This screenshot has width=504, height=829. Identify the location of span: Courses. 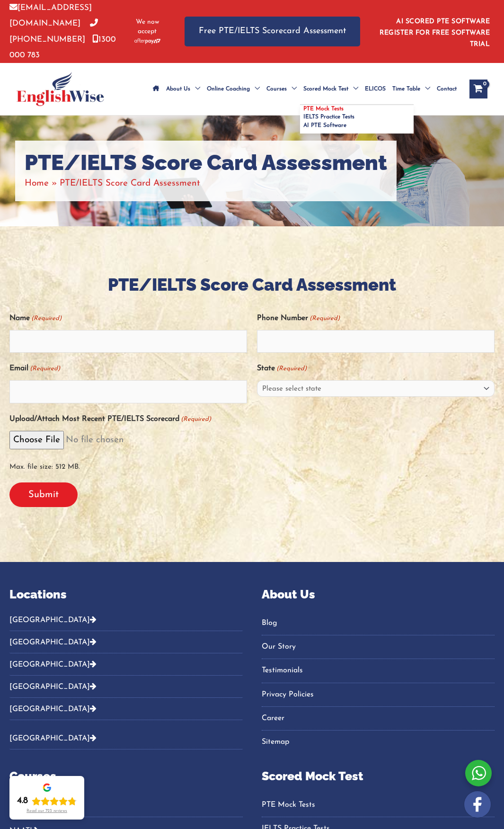
(276, 89).